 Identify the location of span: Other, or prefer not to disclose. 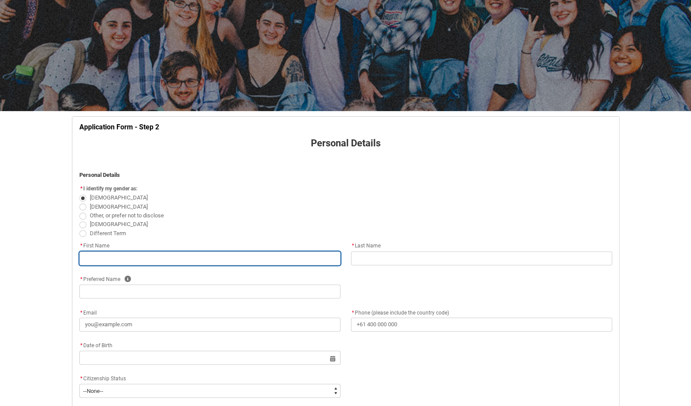
(127, 215).